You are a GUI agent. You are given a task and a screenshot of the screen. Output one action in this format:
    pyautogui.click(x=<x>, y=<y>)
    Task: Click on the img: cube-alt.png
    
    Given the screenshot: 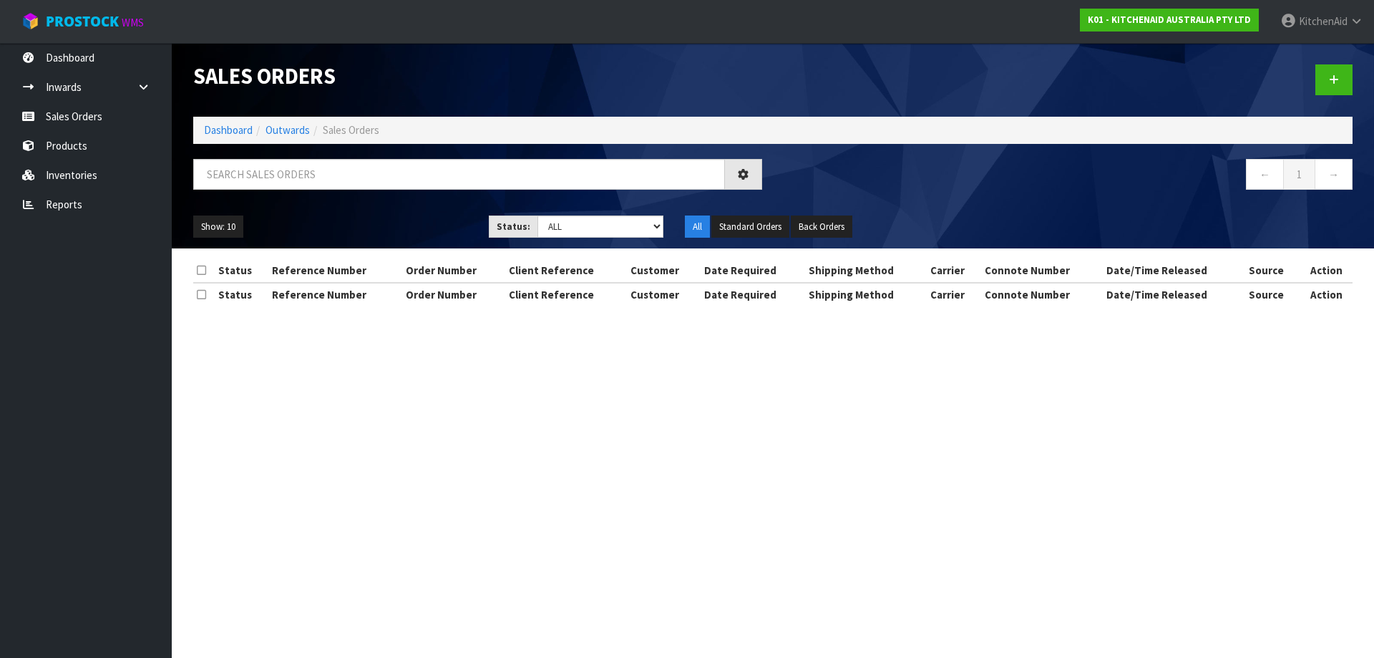 What is the action you would take?
    pyautogui.click(x=30, y=21)
    